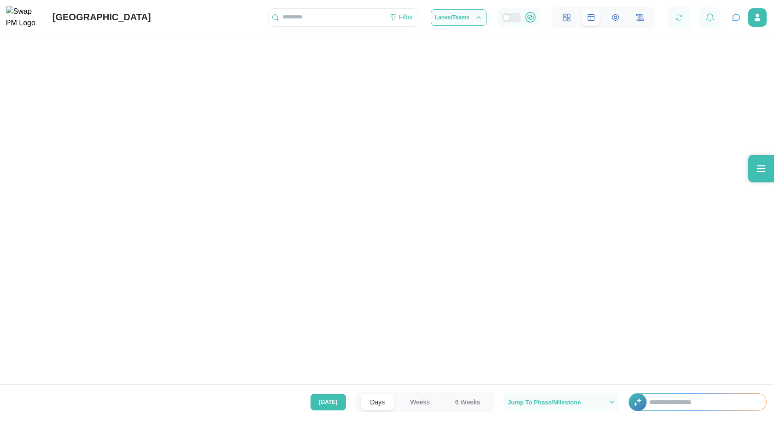 Image resolution: width=774 pixels, height=421 pixels. What do you see at coordinates (459, 18) in the screenshot?
I see `button: Lanes/Teams` at bounding box center [459, 18].